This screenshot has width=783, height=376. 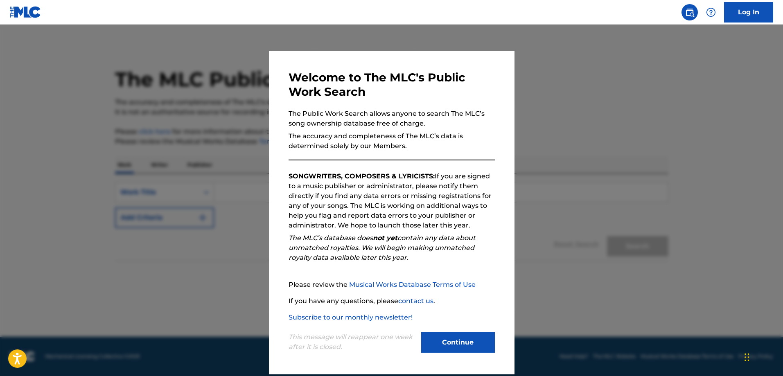 I want to click on button: Continue, so click(x=458, y=343).